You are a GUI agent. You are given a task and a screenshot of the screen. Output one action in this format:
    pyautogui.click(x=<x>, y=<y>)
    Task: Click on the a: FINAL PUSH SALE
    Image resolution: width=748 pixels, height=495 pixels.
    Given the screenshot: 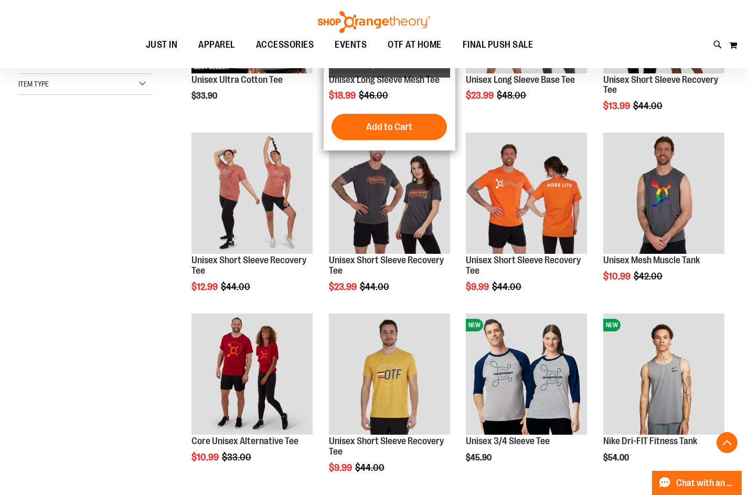 What is the action you would take?
    pyautogui.click(x=497, y=45)
    